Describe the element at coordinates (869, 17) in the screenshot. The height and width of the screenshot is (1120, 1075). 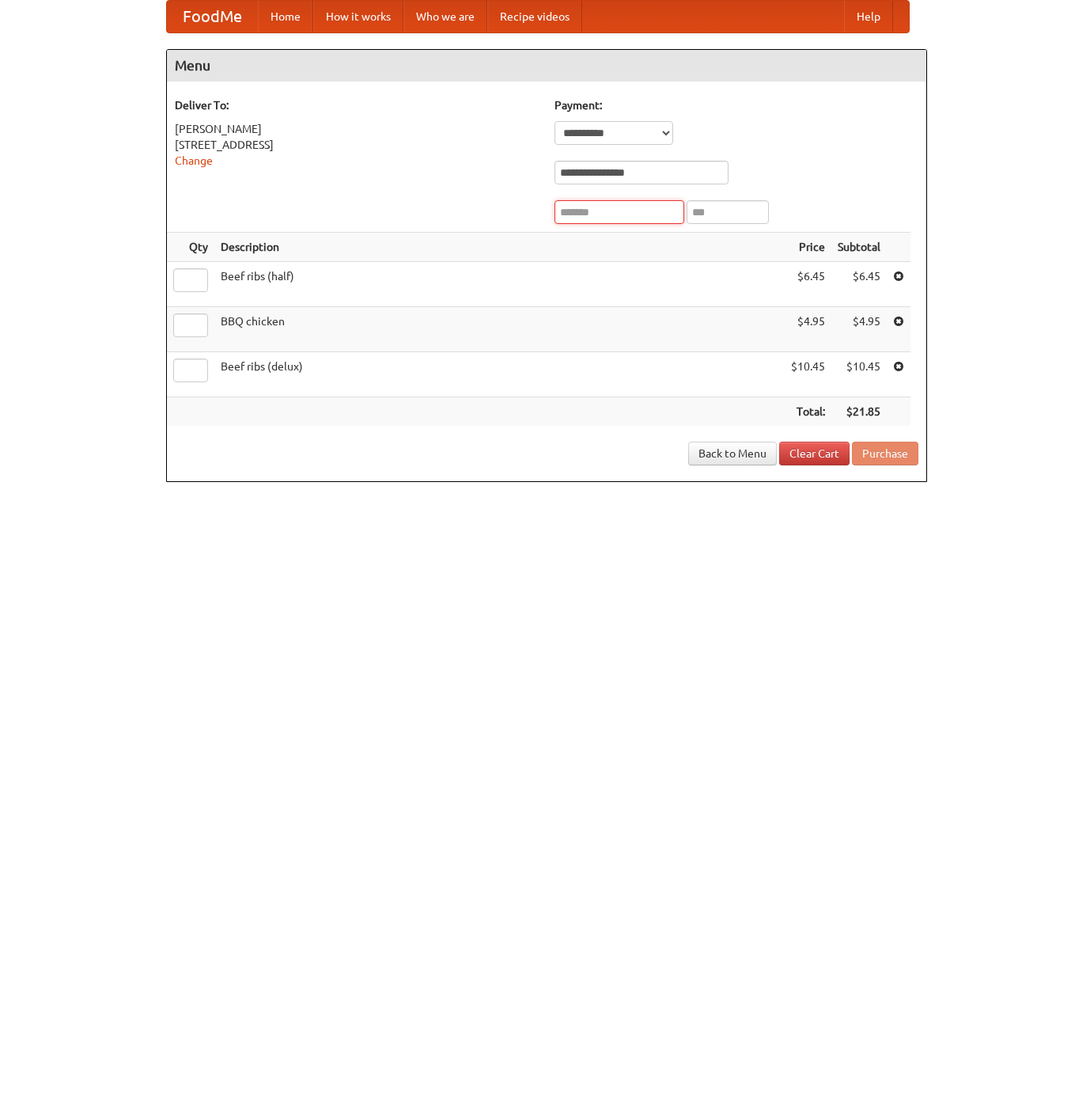
I see `a: Help` at that location.